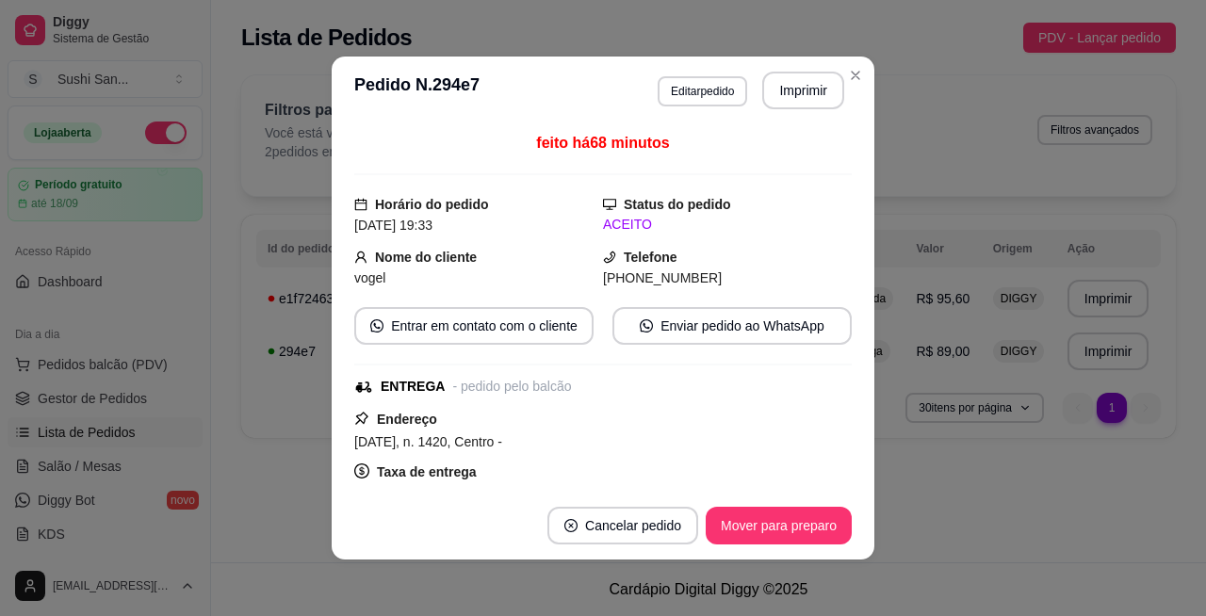 Image resolution: width=1206 pixels, height=616 pixels. I want to click on span: vogel, so click(369, 278).